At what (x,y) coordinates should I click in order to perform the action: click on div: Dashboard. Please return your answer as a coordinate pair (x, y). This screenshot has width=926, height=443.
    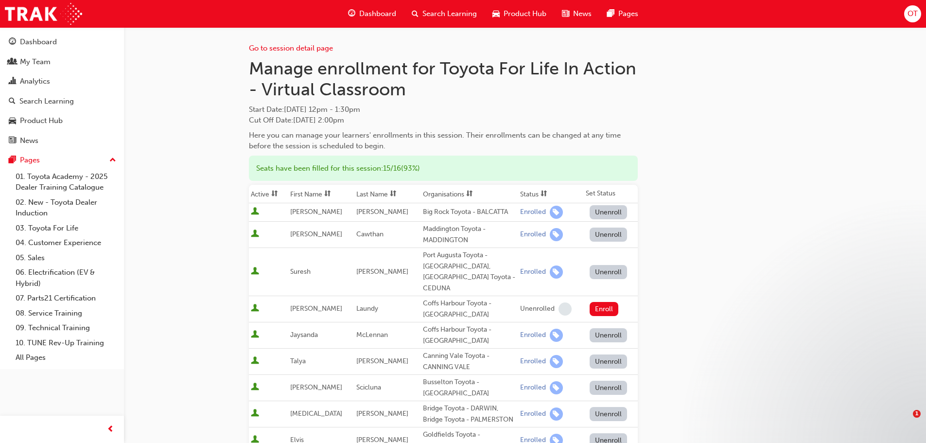
    Looking at the image, I should click on (38, 42).